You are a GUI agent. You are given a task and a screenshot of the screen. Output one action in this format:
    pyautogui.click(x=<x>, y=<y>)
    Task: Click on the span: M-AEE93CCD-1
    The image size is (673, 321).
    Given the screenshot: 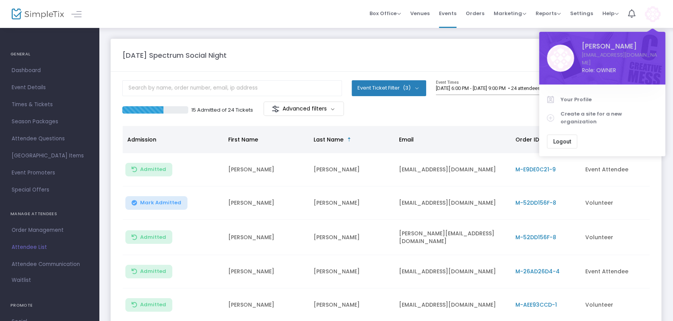 What is the action you would take?
    pyautogui.click(x=536, y=305)
    